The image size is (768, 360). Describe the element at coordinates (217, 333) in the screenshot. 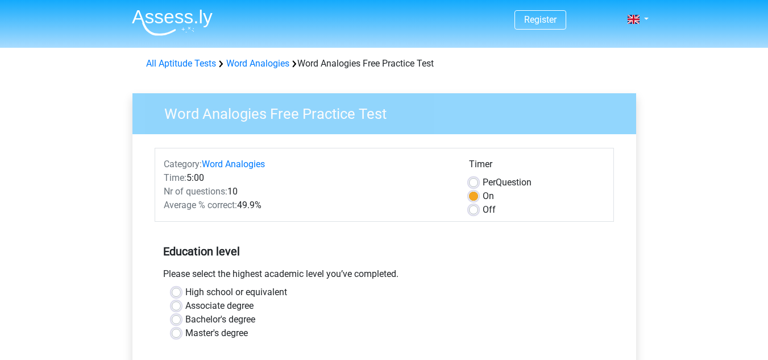

I see `label: Master's degree` at that location.